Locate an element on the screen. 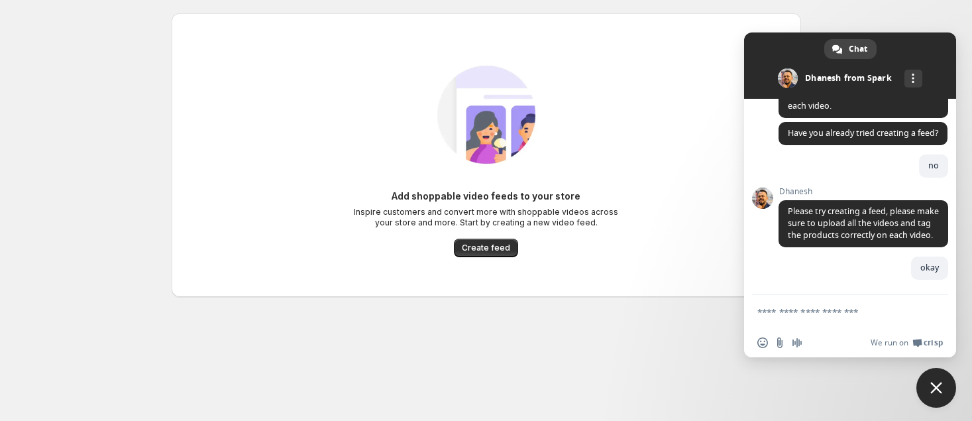  span: no is located at coordinates (934, 165).